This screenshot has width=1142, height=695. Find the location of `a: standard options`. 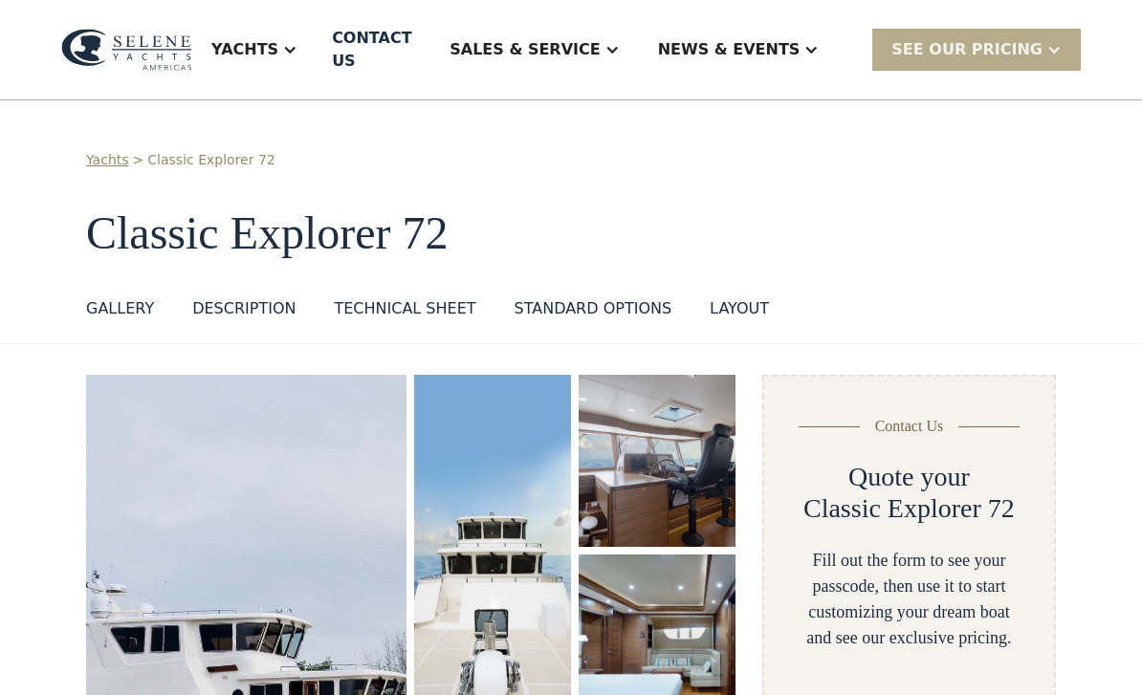

a: standard options is located at coordinates (593, 313).